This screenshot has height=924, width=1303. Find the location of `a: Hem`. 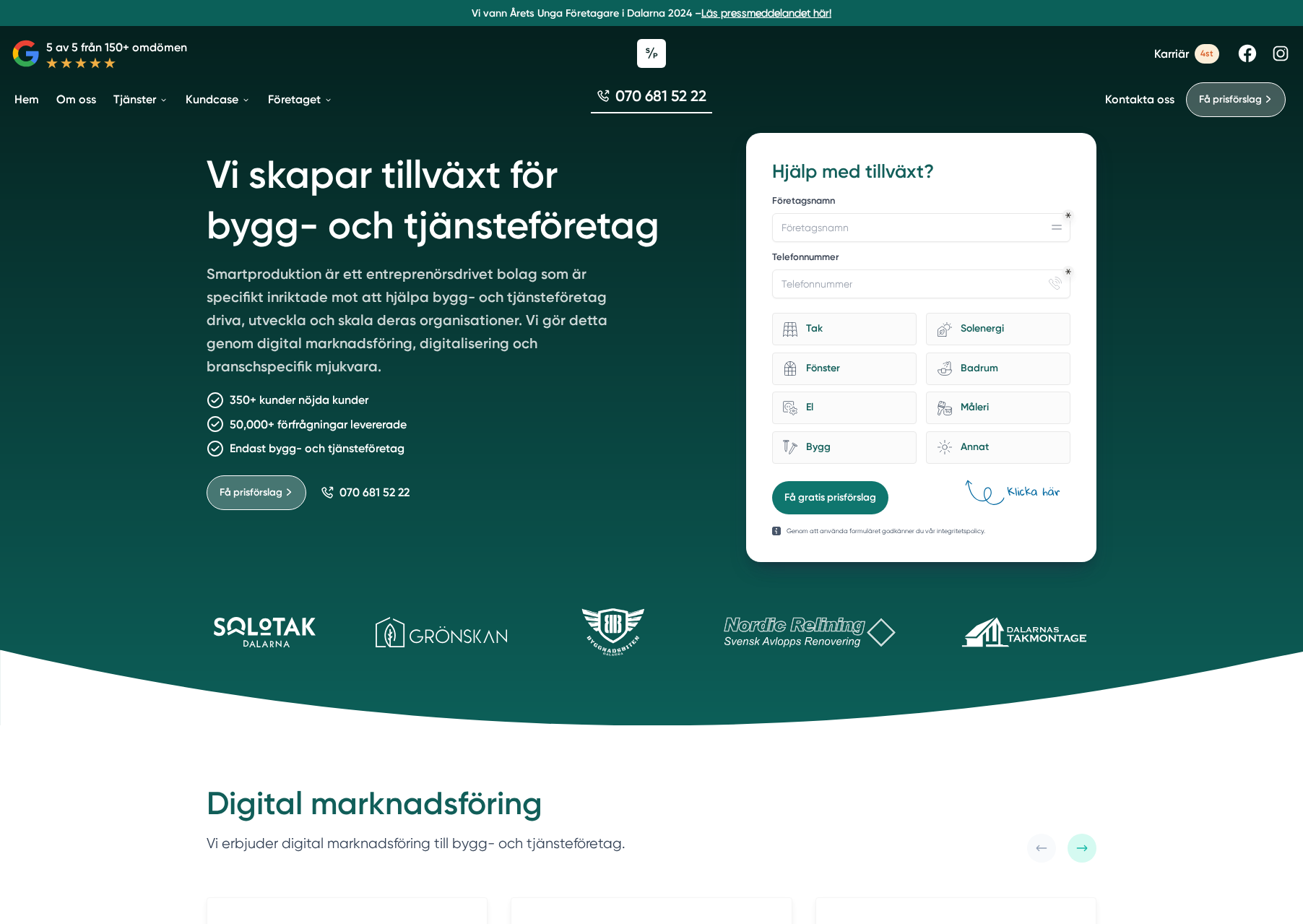

a: Hem is located at coordinates (27, 99).